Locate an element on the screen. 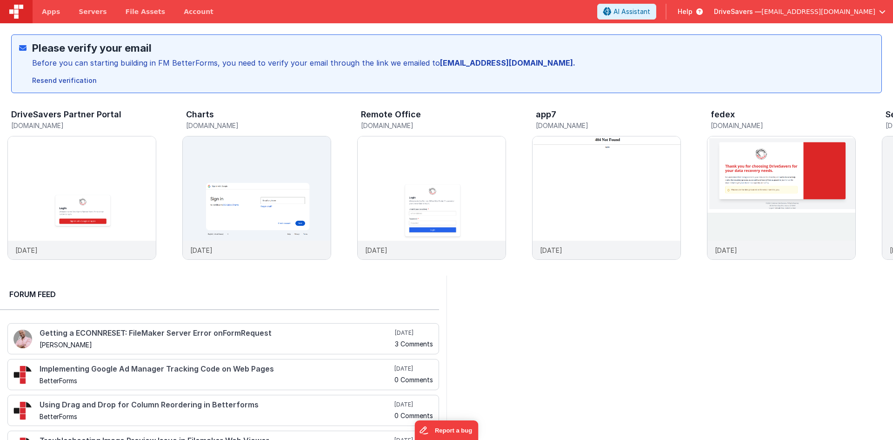  h4: Using Drag and Drop for Column Reordering in Betterforms is located at coordinates (216, 405).